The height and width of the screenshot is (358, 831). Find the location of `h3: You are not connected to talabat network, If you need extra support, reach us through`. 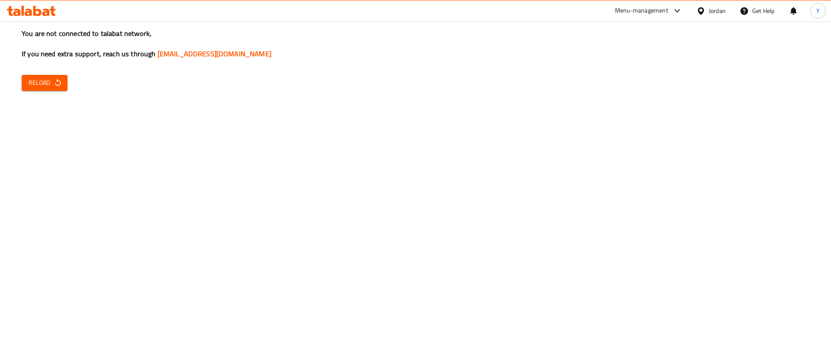

h3: You are not connected to talabat network, If you need extra support, reach us through is located at coordinates (416, 44).